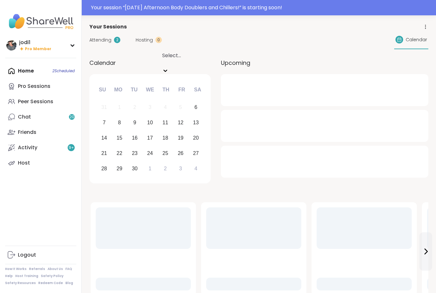 This screenshot has width=436, height=293. Describe the element at coordinates (69, 283) in the screenshot. I see `a: Blog` at that location.